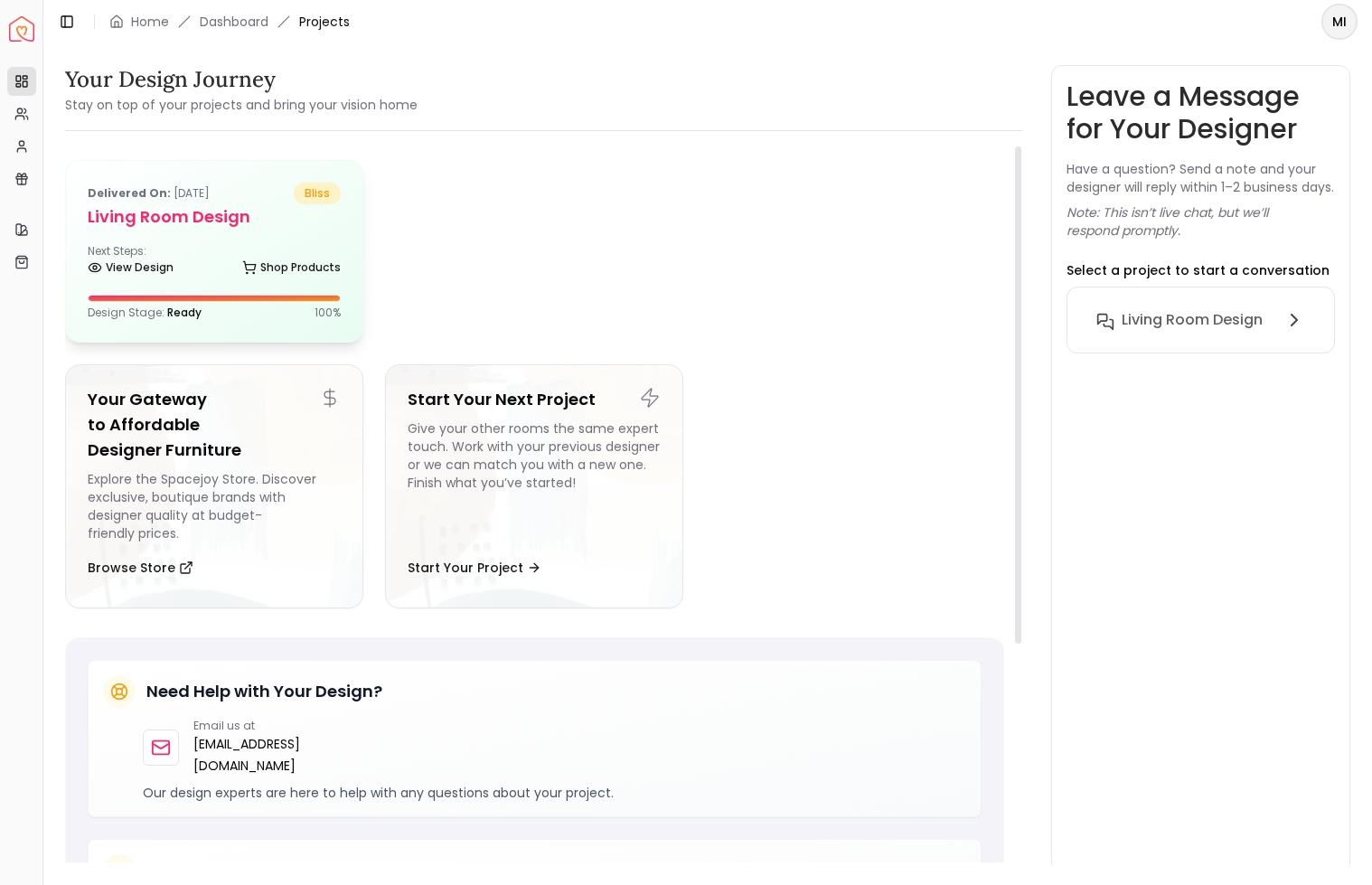  What do you see at coordinates (292, 267) in the screenshot?
I see `a: Shop Products` at bounding box center [292, 267].